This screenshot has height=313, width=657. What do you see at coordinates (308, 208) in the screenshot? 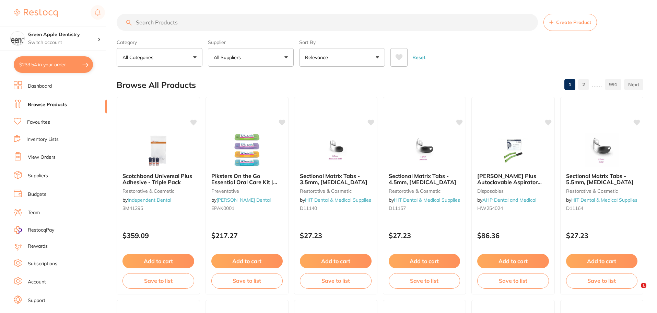
I see `span: D11140` at bounding box center [308, 208].